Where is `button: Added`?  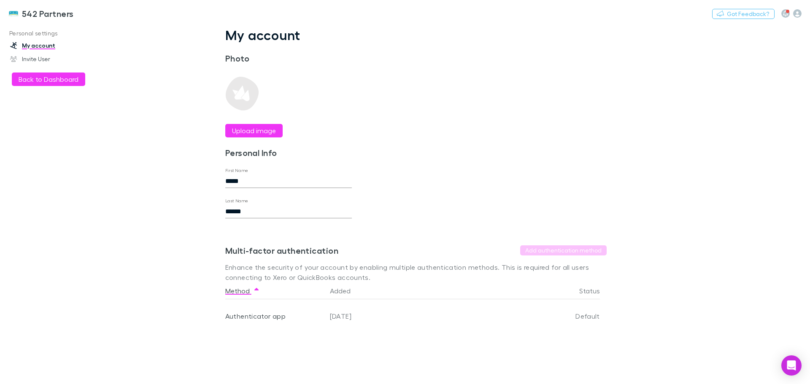
button: Added is located at coordinates (345, 291).